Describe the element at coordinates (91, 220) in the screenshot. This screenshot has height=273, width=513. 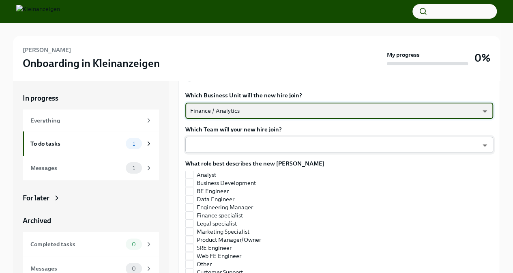
I see `a: Archived` at that location.